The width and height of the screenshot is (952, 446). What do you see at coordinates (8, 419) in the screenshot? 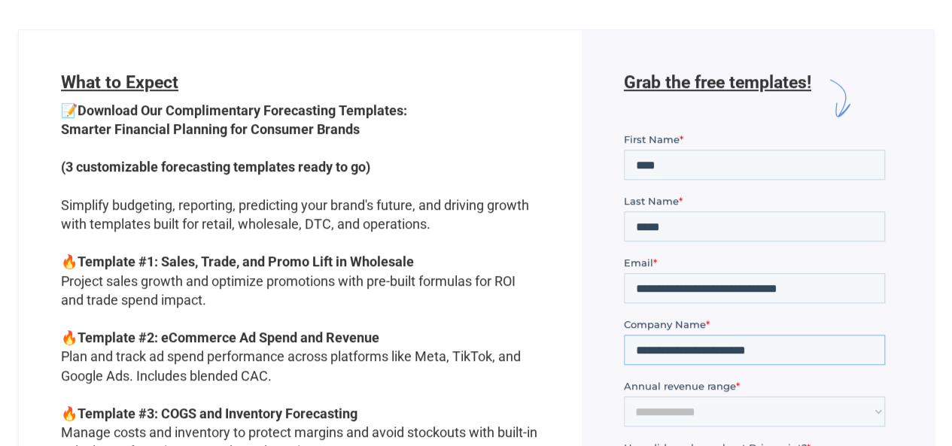
I see `input: Amazon` at bounding box center [8, 419].